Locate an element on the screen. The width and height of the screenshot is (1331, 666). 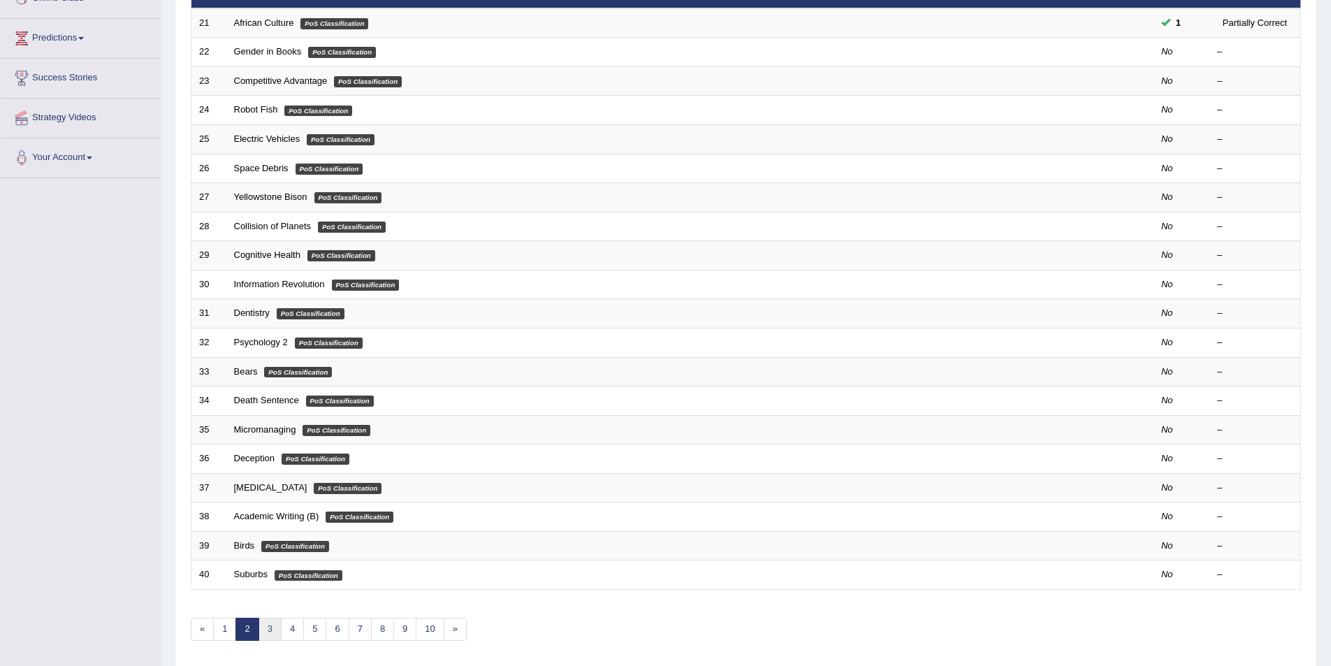
div: Partially Correct is located at coordinates (1254, 22).